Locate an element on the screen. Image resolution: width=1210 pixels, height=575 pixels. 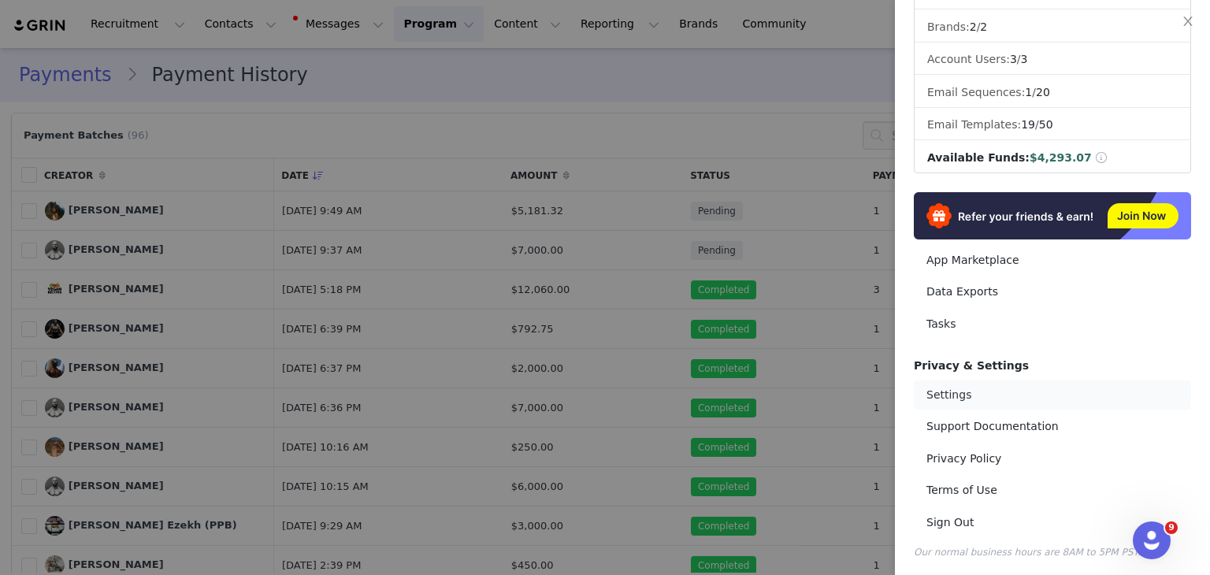
a: Settings is located at coordinates (1052, 395).